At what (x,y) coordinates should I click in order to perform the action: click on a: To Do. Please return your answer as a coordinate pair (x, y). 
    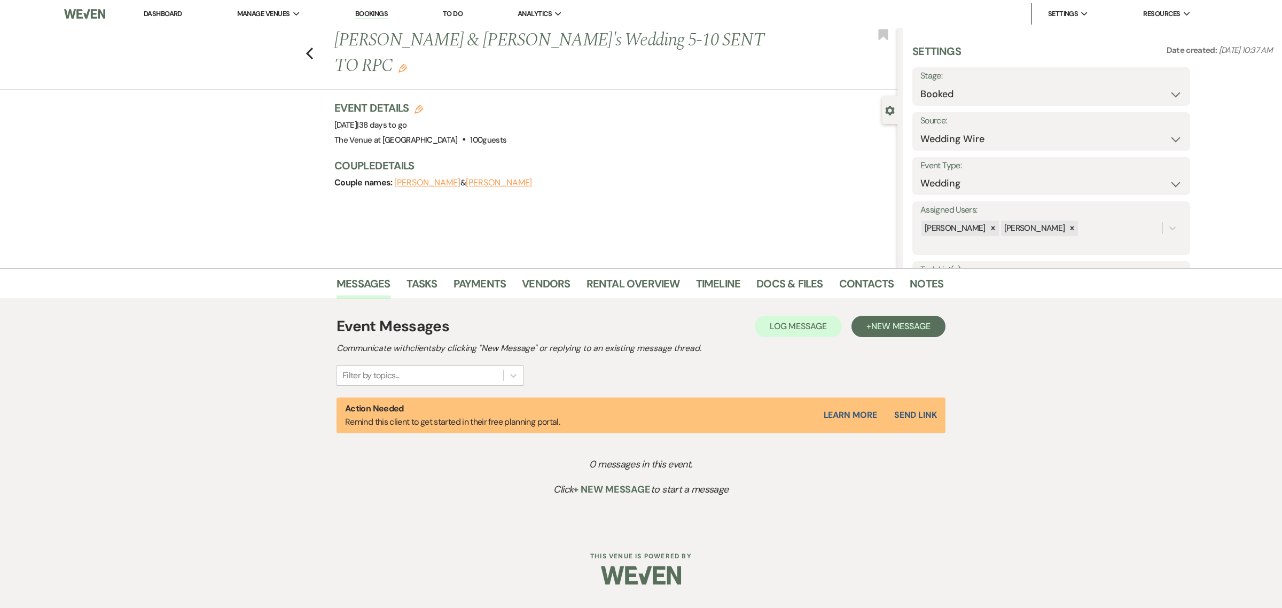
    Looking at the image, I should click on (452, 13).